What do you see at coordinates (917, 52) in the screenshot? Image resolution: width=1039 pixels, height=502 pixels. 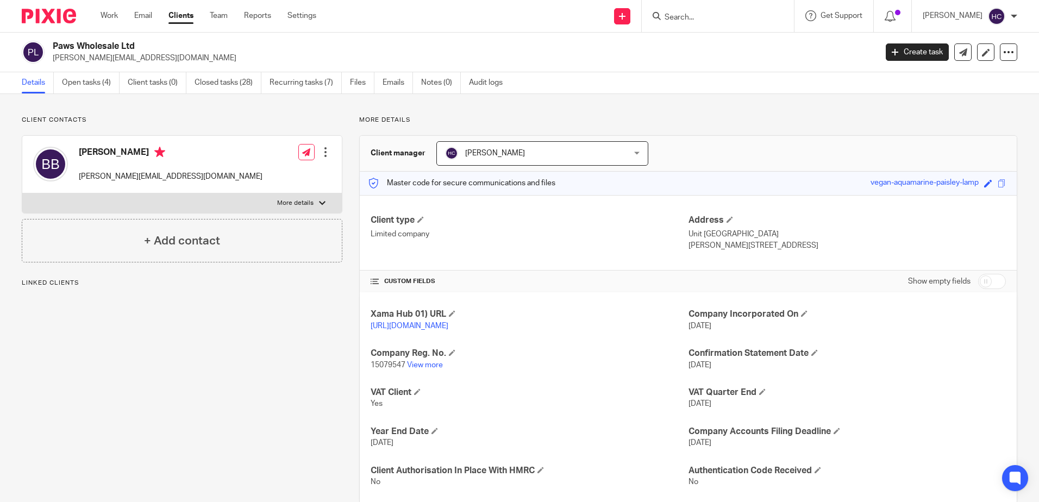 I see `a: Create task` at bounding box center [917, 52].